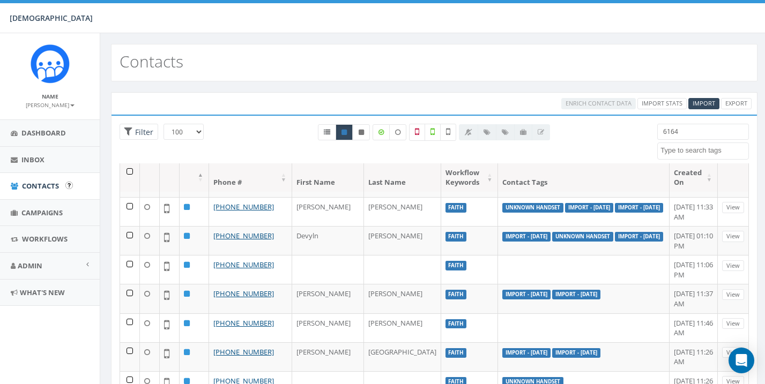 The width and height of the screenshot is (765, 384). What do you see at coordinates (33, 160) in the screenshot?
I see `span: Inbox` at bounding box center [33, 160].